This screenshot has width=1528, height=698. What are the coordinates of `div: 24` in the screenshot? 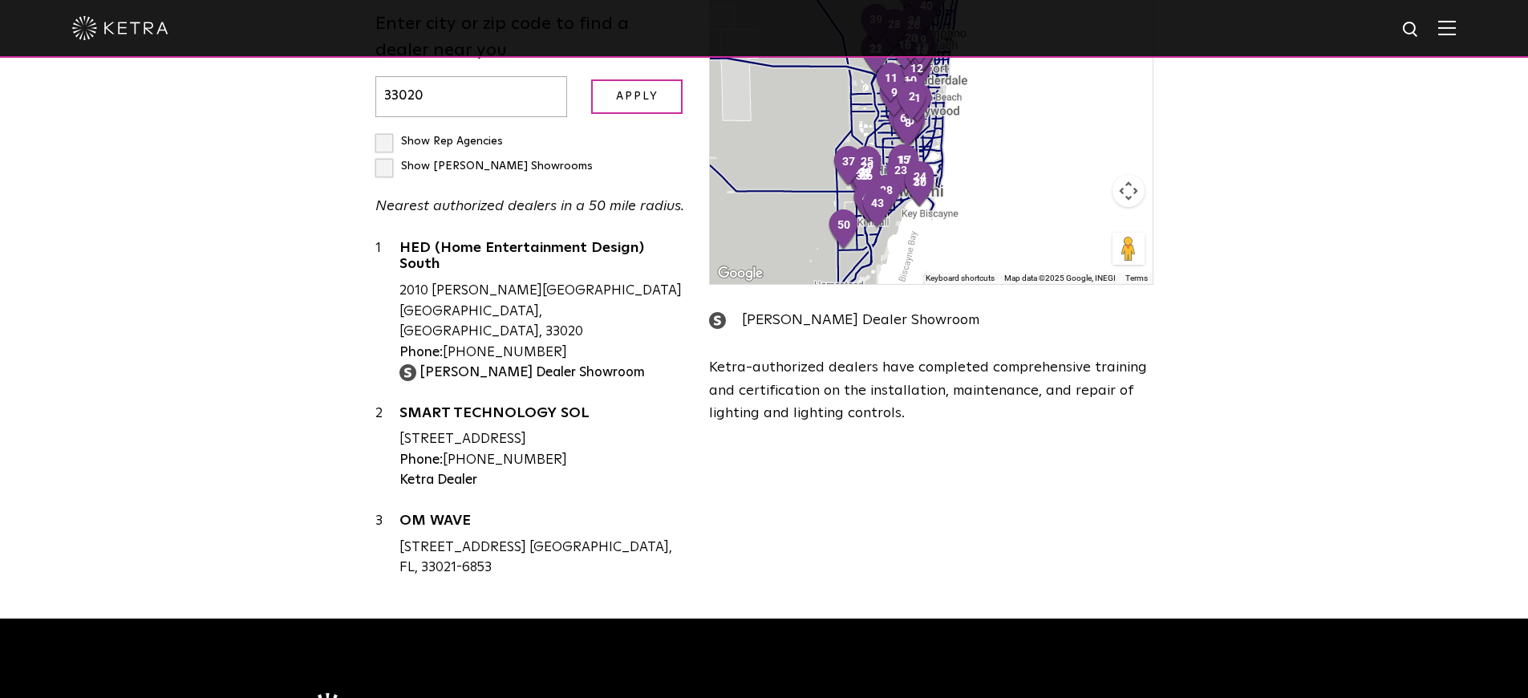 It's located at (920, 182).